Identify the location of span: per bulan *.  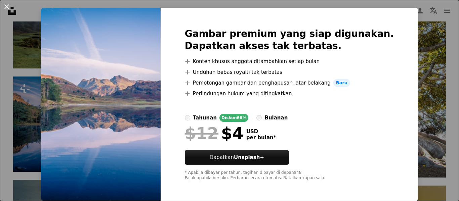
(261, 138).